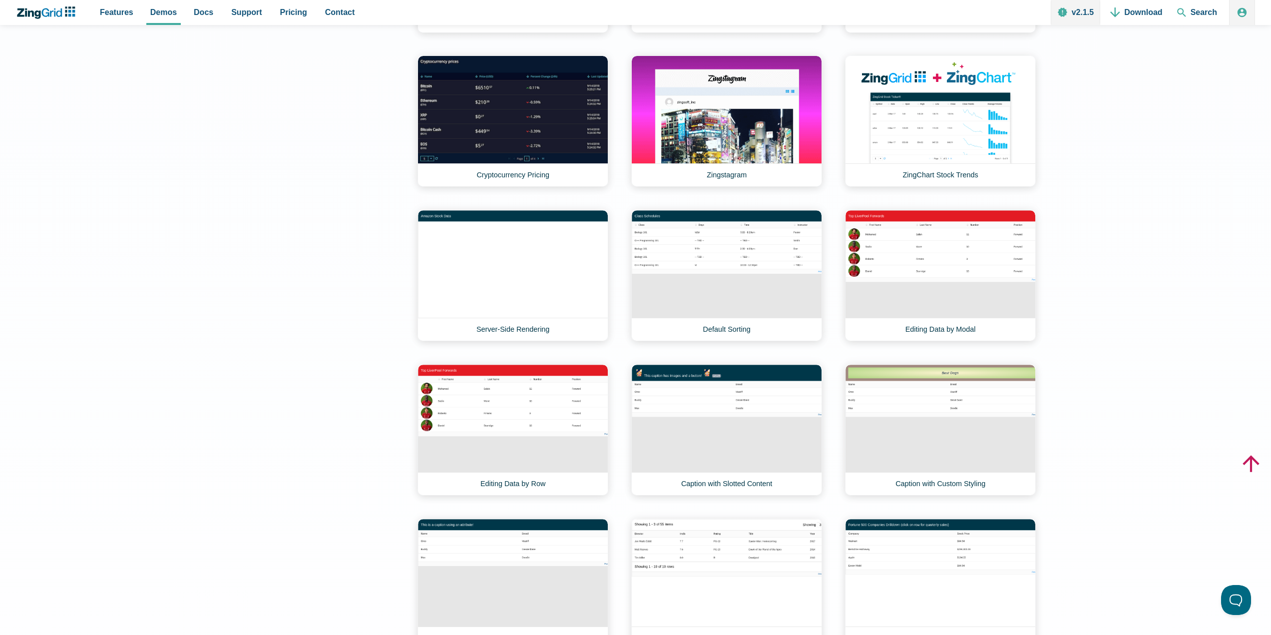 The width and height of the screenshot is (1271, 635). I want to click on span: Pricing, so click(294, 12).